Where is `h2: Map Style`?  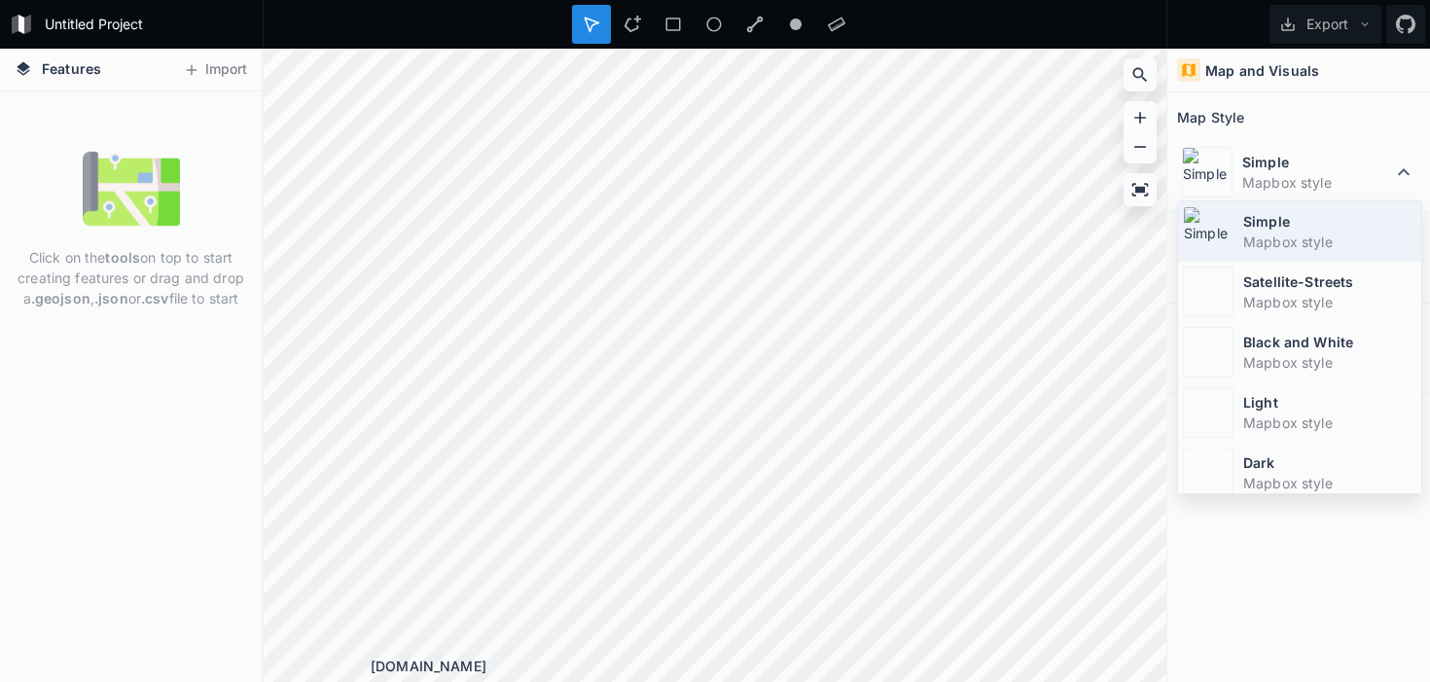
h2: Map Style is located at coordinates (1210, 117).